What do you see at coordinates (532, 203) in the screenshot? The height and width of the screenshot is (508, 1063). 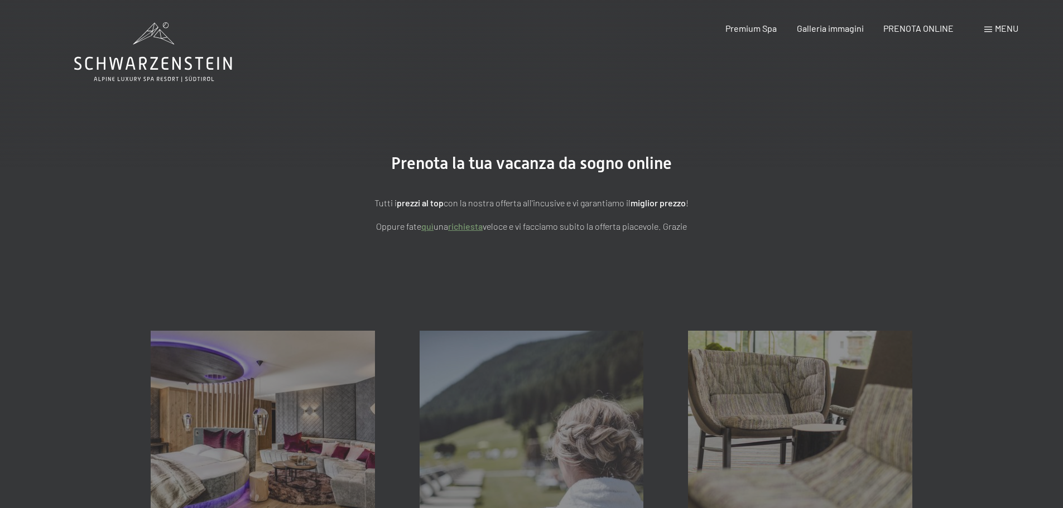 I see `p: Tutti i con la nostra offerta all'incusive e vi garantiamo il !` at bounding box center [532, 203].